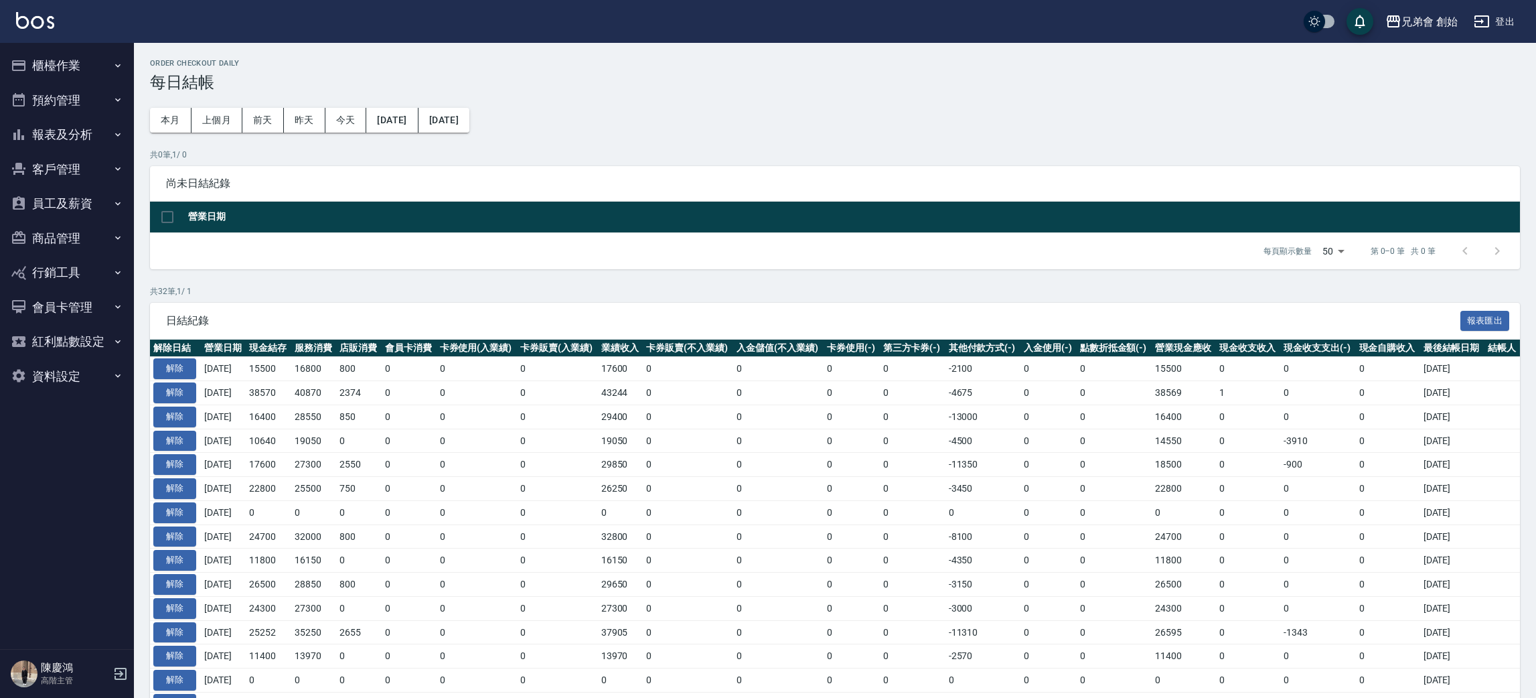 The height and width of the screenshot is (698, 1536). I want to click on td: 43244, so click(620, 393).